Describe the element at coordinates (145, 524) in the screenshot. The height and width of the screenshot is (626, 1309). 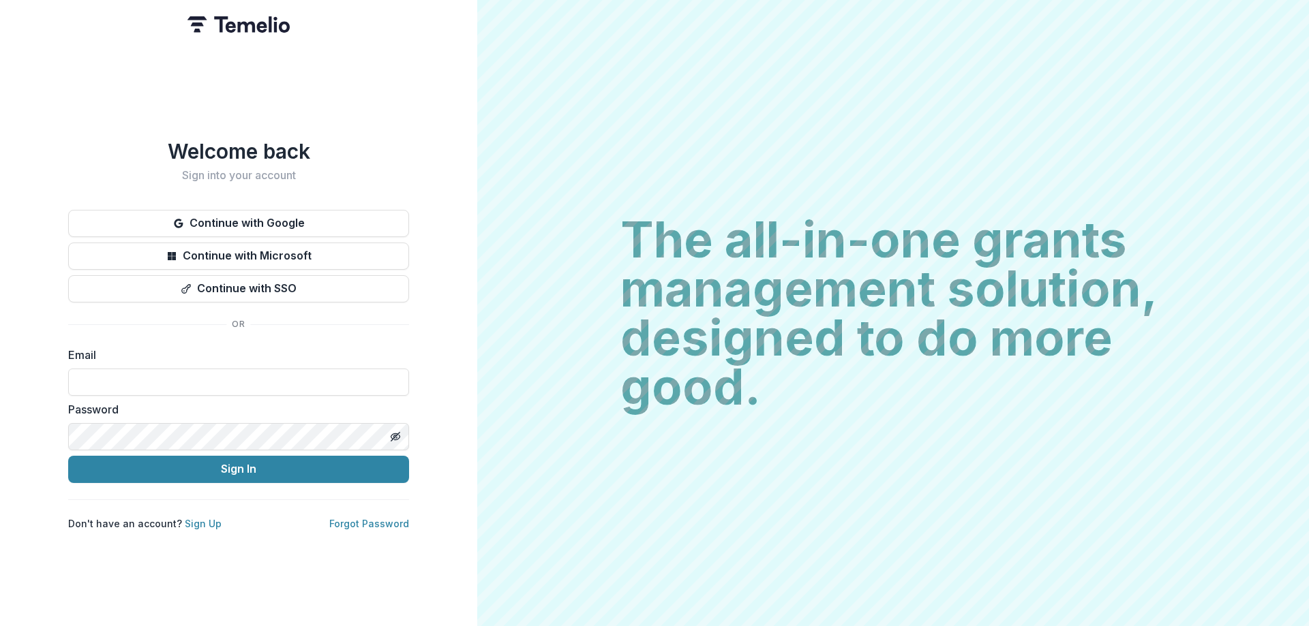
I see `p: Don't have an account?` at that location.